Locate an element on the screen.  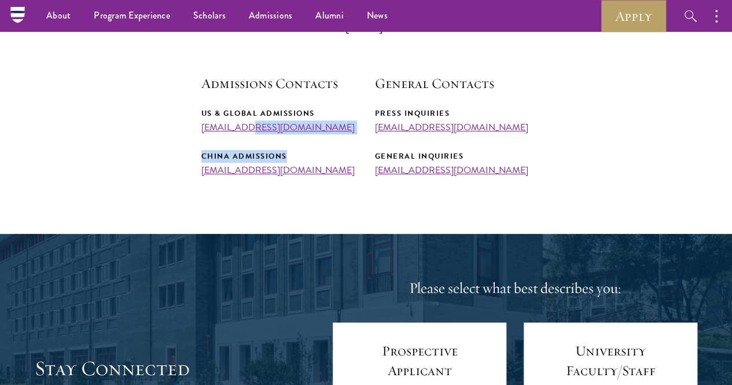
div: General Inquiries is located at coordinates (453, 156).